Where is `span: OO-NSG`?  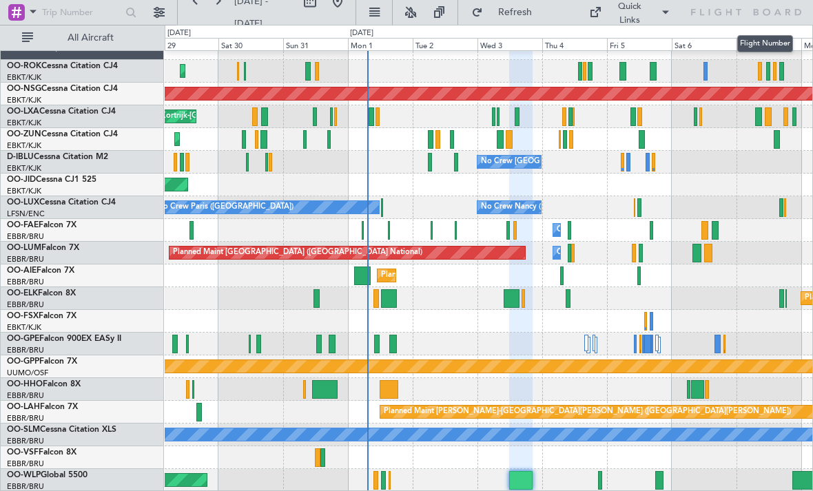
span: OO-NSG is located at coordinates (24, 89).